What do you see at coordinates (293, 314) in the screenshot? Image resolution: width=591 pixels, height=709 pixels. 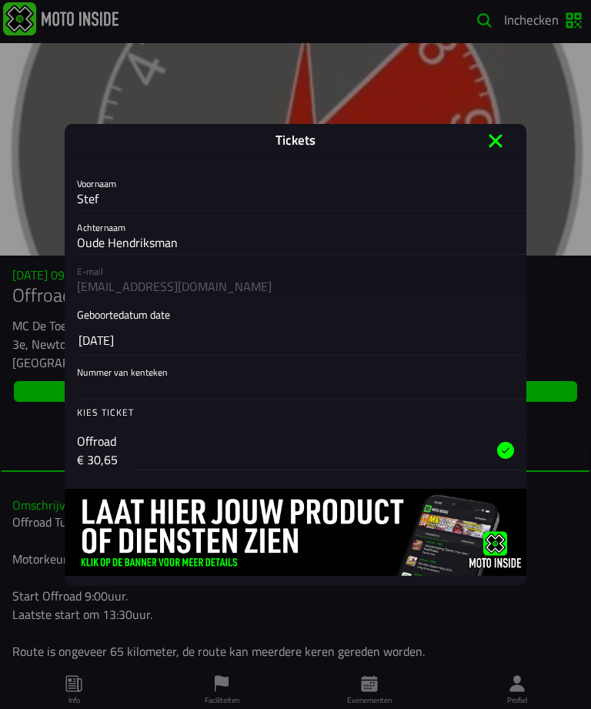 I see `ion-label: Geboortedatum date` at bounding box center [293, 314].